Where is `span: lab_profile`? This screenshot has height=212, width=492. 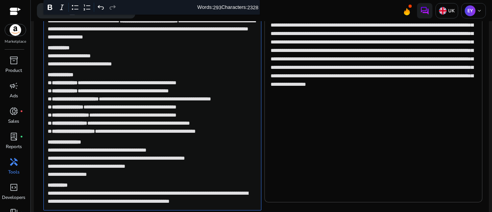 span: lab_profile is located at coordinates (14, 136).